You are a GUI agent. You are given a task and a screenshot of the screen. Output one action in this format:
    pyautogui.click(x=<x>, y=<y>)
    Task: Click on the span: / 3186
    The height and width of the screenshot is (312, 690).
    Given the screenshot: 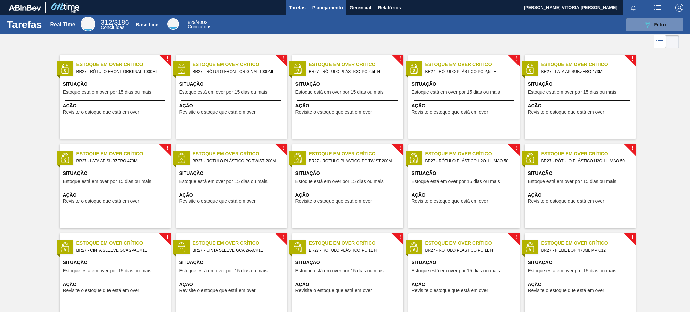 What is the action you would take?
    pyautogui.click(x=114, y=22)
    